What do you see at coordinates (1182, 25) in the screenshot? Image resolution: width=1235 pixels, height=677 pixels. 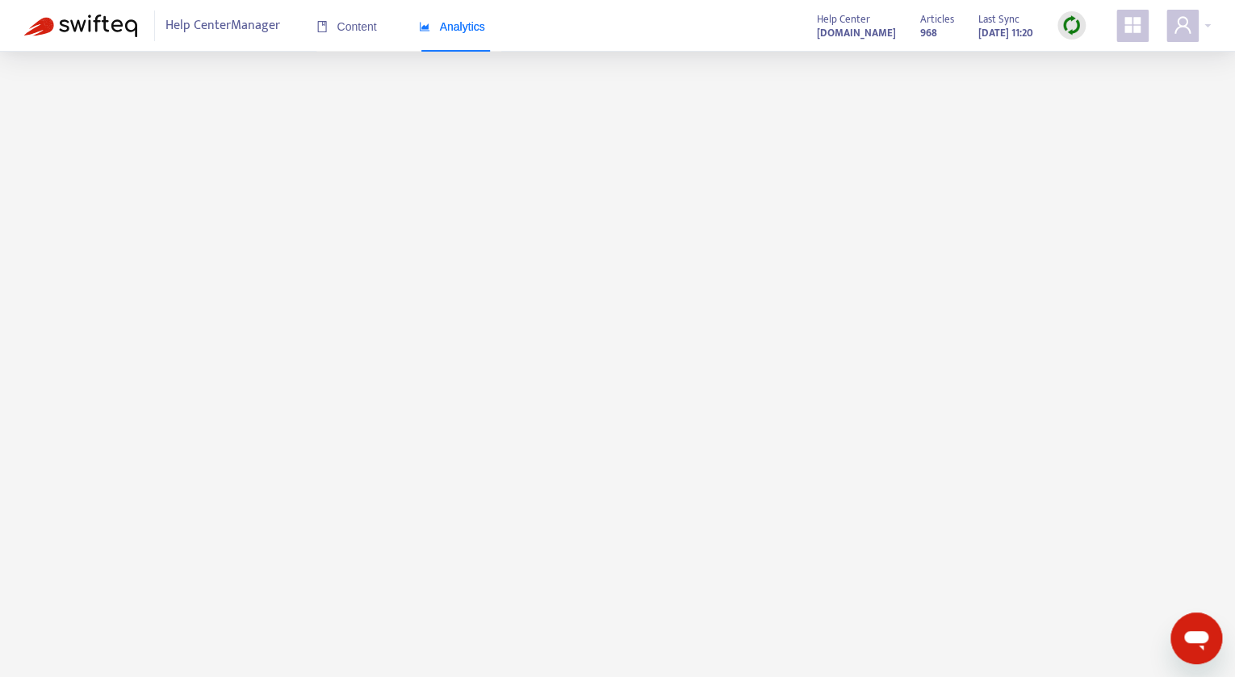 I see `span: user` at bounding box center [1182, 25].